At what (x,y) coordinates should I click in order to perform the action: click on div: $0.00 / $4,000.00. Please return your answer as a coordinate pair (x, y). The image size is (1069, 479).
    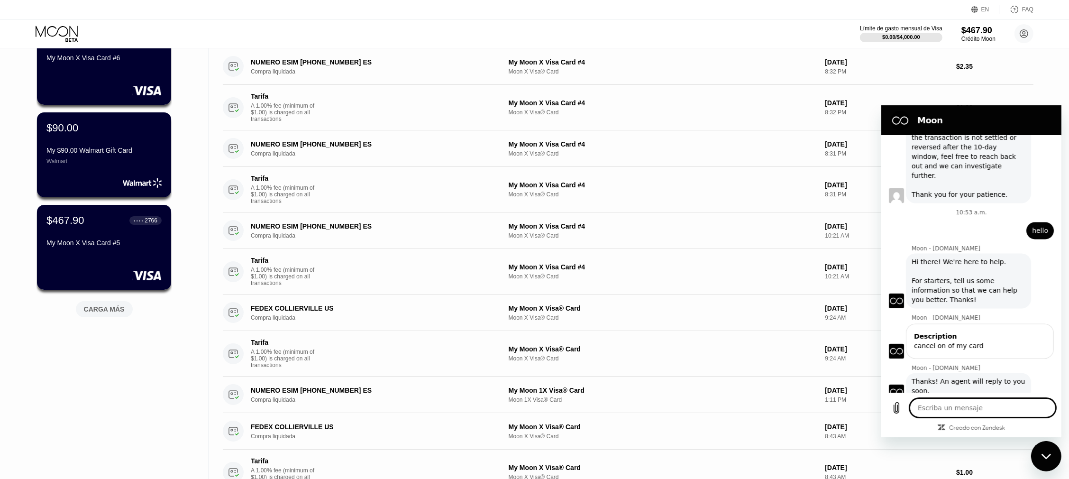
    Looking at the image, I should click on (901, 37).